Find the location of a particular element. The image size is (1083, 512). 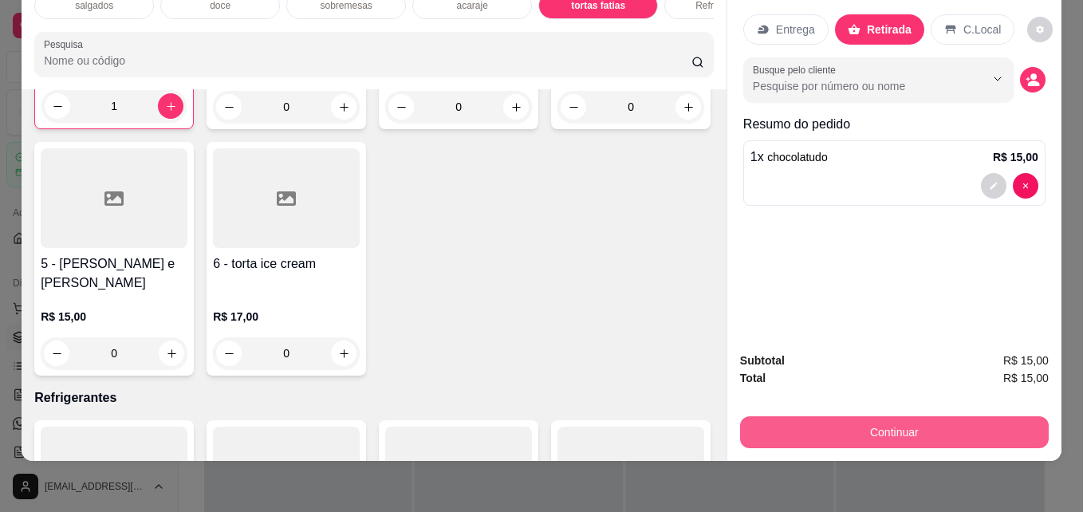

p: Retirada is located at coordinates (889, 30).